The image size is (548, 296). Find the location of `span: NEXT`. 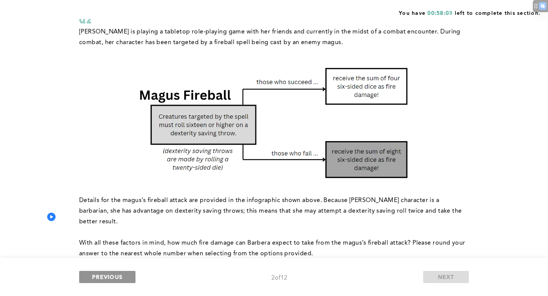

span: NEXT is located at coordinates (446, 277).